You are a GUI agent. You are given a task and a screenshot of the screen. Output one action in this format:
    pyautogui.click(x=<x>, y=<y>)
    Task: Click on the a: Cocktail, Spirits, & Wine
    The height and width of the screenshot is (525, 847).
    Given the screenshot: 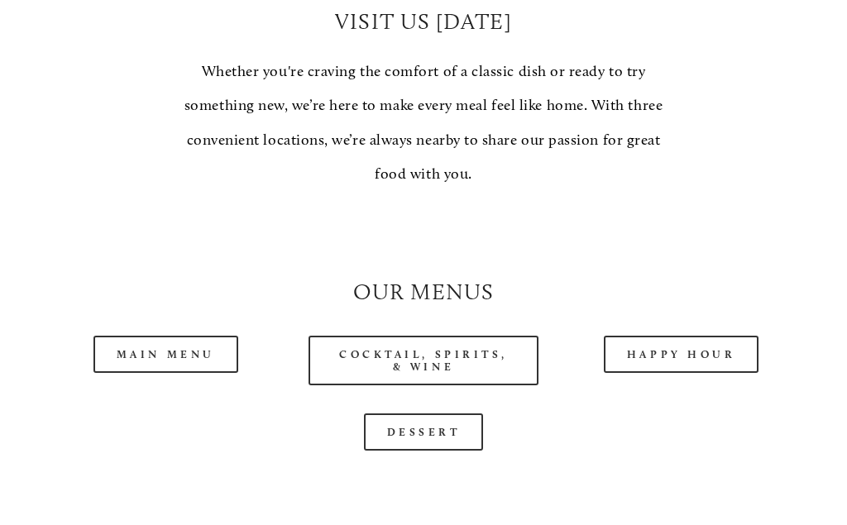 What is the action you would take?
    pyautogui.click(x=424, y=362)
    